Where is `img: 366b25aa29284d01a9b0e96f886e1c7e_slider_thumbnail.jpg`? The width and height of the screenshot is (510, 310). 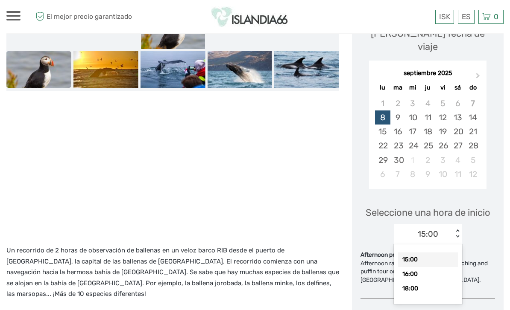
img: 366b25aa29284d01a9b0e96f886e1c7e_slider_thumbnail.jpg is located at coordinates (173, 69).